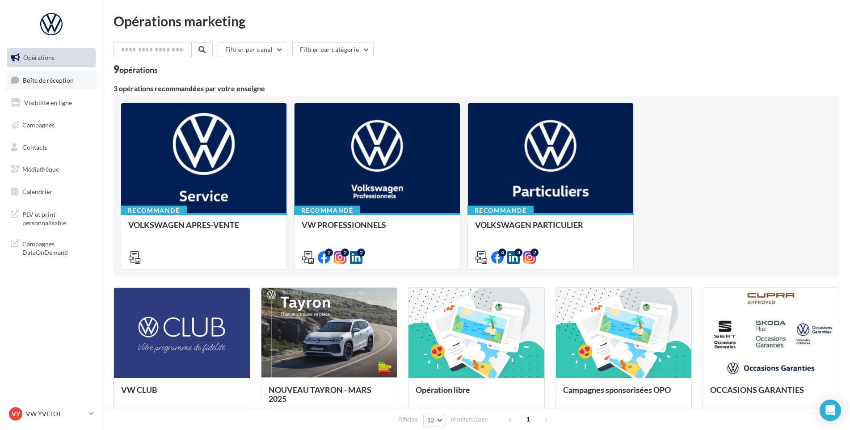  What do you see at coordinates (16, 414) in the screenshot?
I see `span: VY` at bounding box center [16, 414].